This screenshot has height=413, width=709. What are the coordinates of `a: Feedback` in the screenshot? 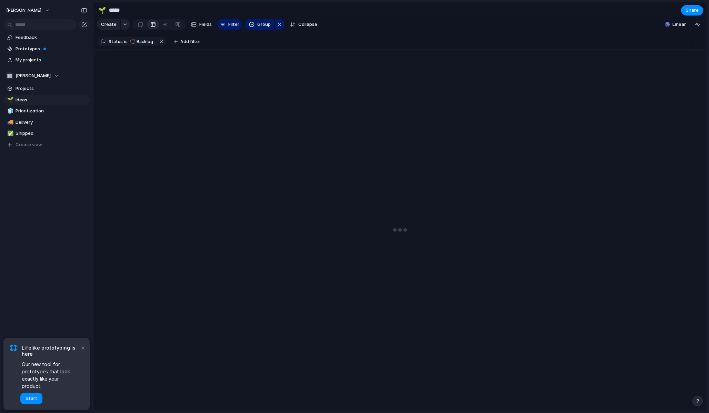 It's located at (47, 38).